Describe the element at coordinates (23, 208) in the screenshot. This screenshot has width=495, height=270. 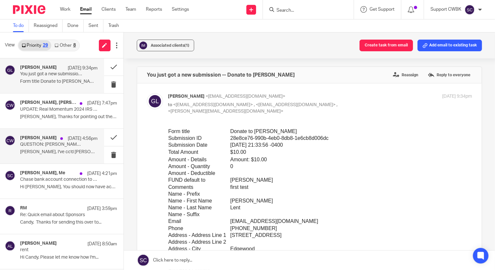
I see `h4: RM` at that location.